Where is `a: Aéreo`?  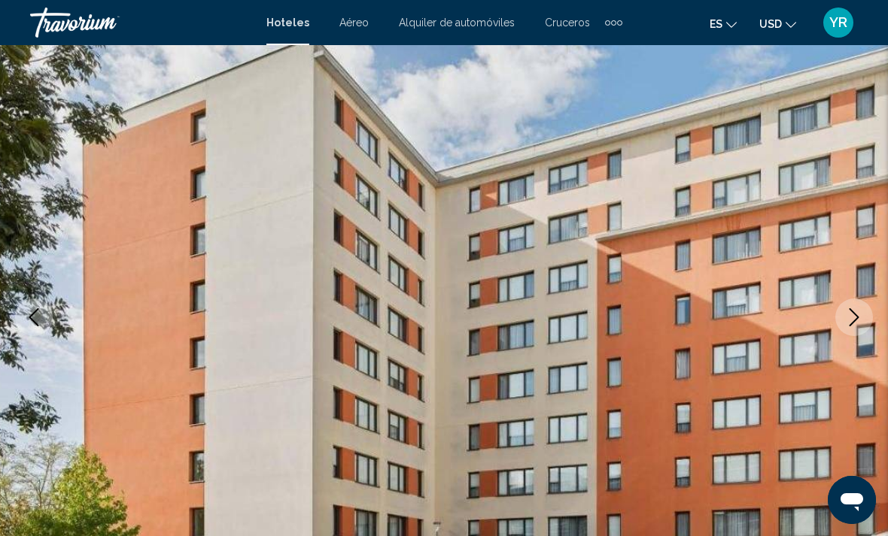 a: Aéreo is located at coordinates (354, 23).